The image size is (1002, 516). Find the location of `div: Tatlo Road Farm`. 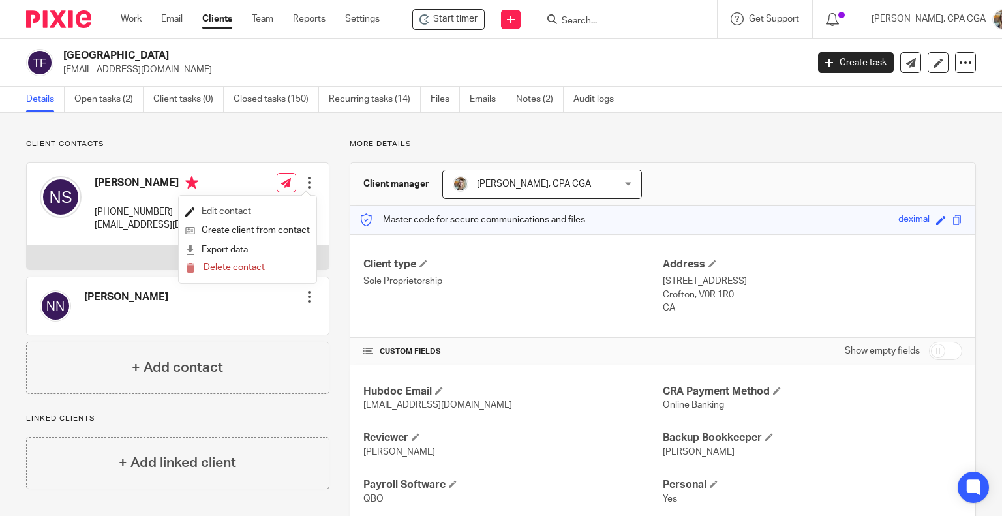

div: Tatlo Road Farm is located at coordinates (448, 20).